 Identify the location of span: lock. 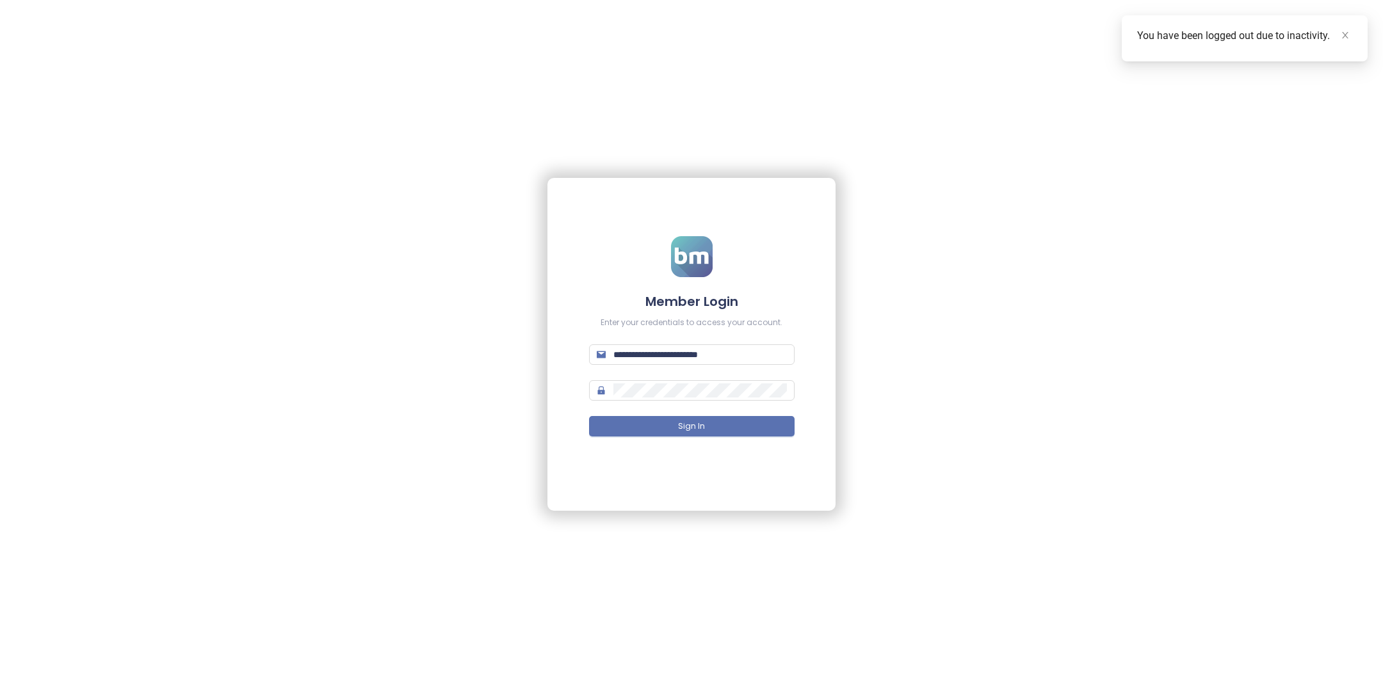
(601, 390).